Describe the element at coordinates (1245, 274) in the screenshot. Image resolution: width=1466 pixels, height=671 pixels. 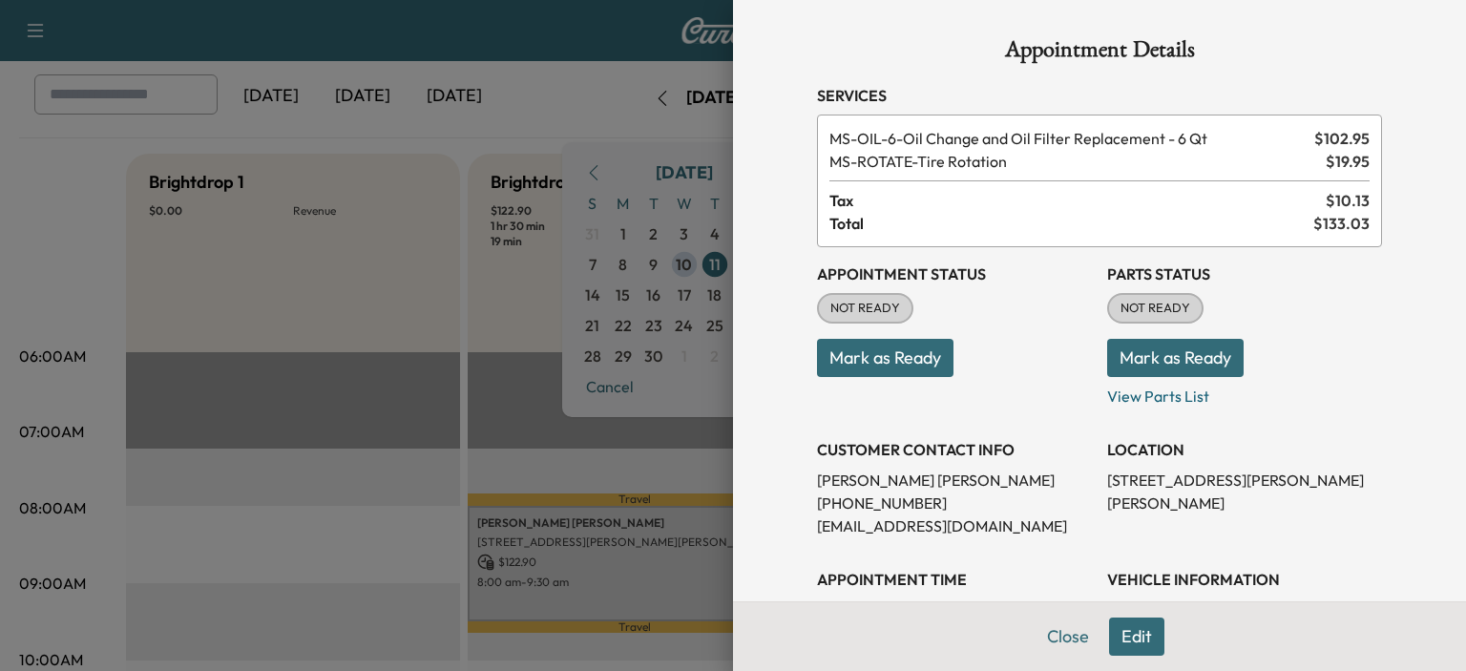
I see `h3: Parts Status` at that location.